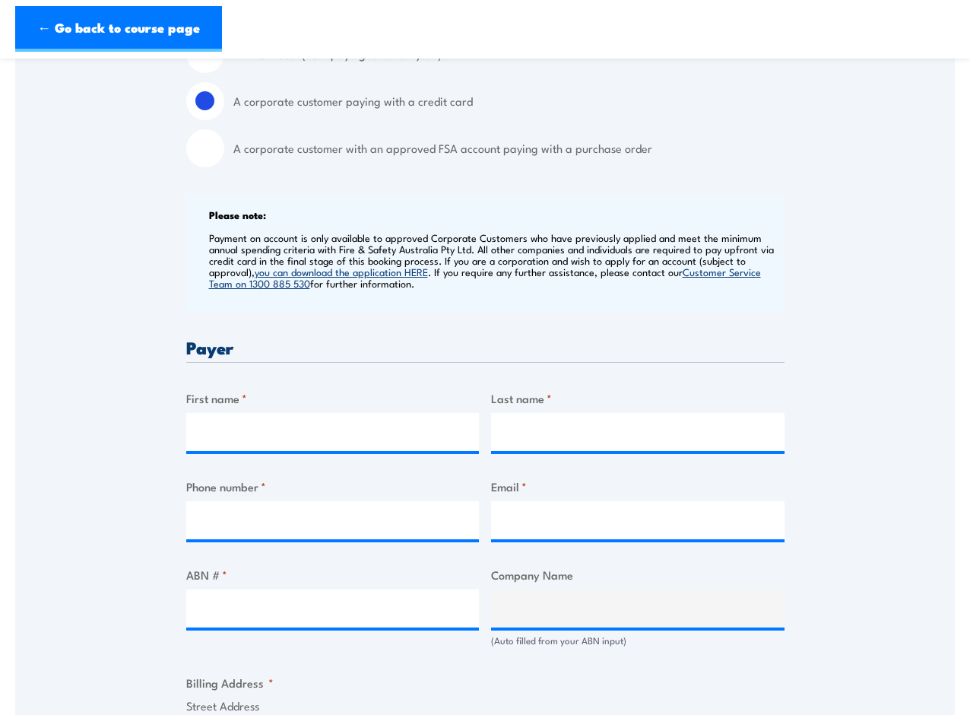  I want to click on label: Company Name, so click(638, 574).